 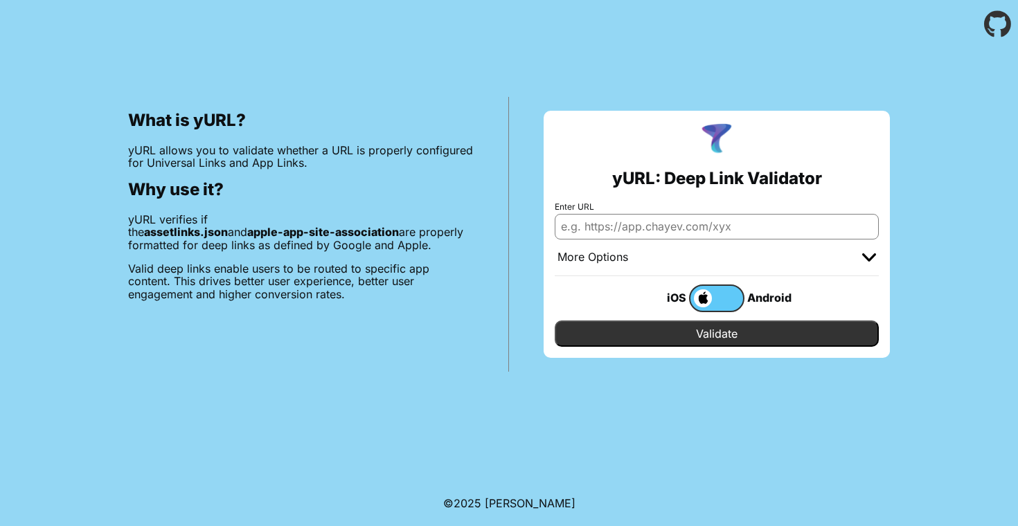 I want to click on div: iOS, so click(x=662, y=298).